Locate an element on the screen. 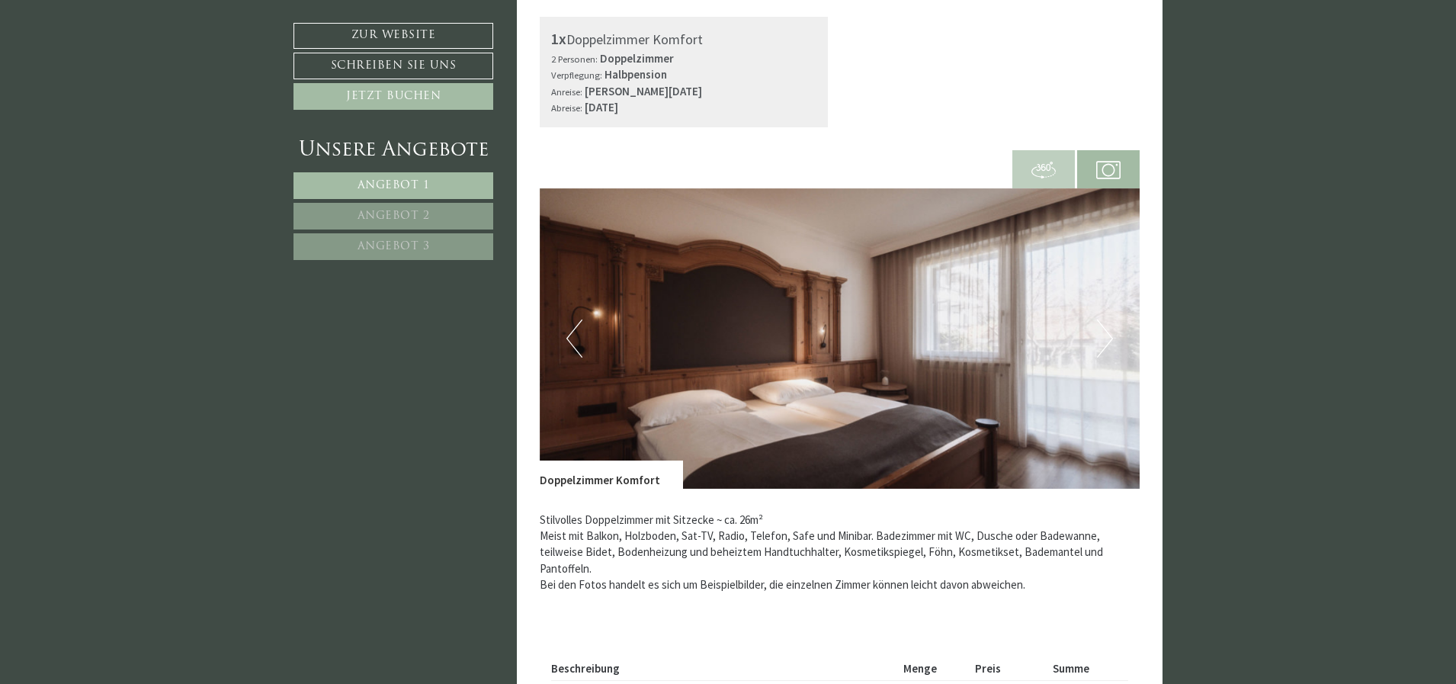  th: Summe is located at coordinates (1087, 668).